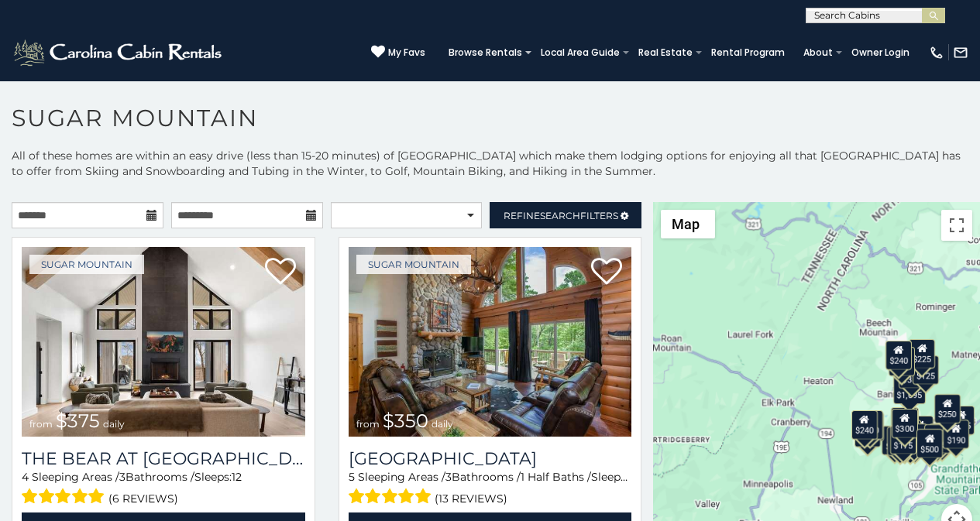 Image resolution: width=980 pixels, height=521 pixels. What do you see at coordinates (957, 225) in the screenshot?
I see `button: Toggle fullscreen view` at bounding box center [957, 225].